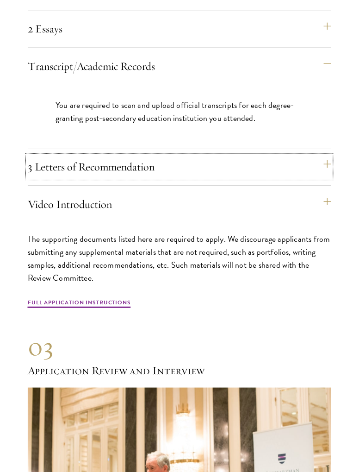  Describe the element at coordinates (180, 66) in the screenshot. I see `button: Transcript/Academic Records` at that location.